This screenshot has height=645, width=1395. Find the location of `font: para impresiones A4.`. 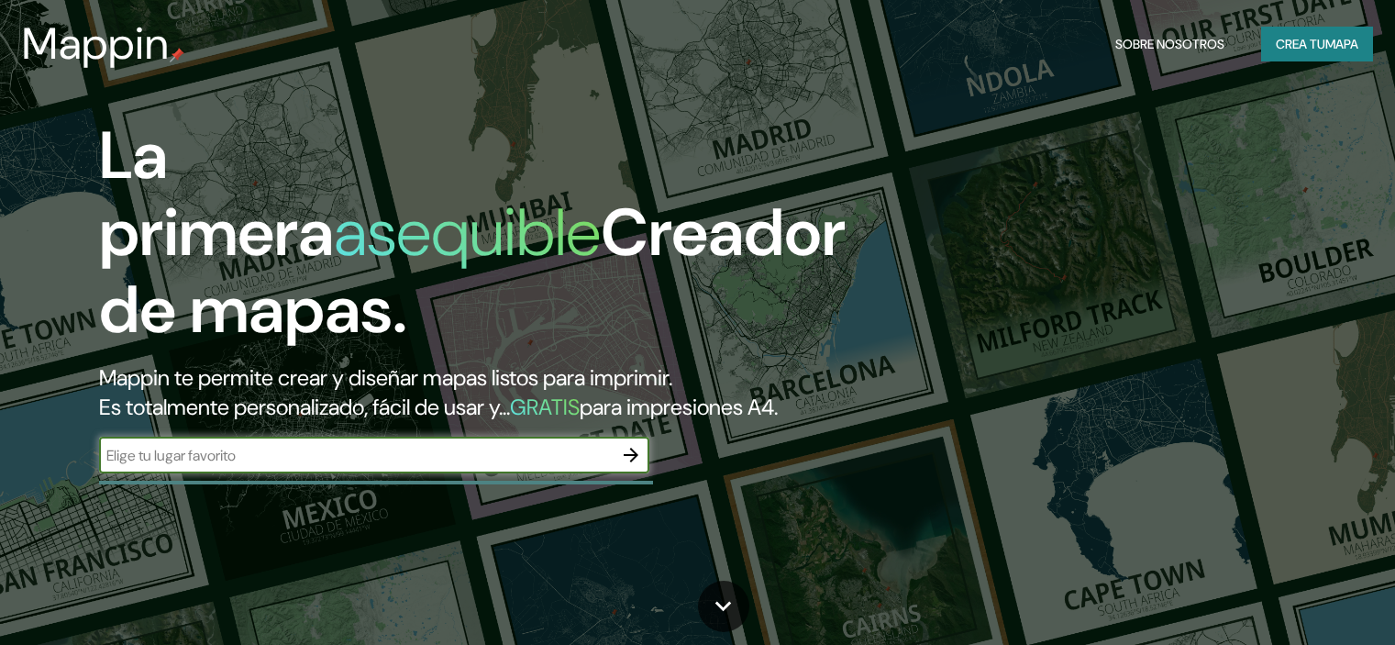

font: para impresiones A4. is located at coordinates (679, 406).